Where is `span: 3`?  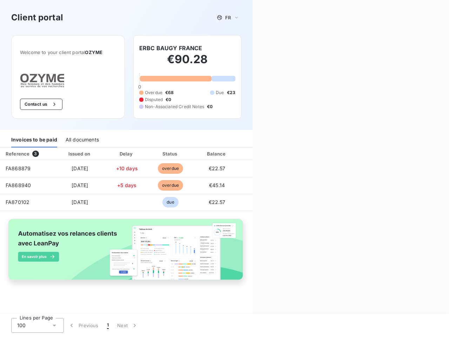
span: 3 is located at coordinates (35, 154).